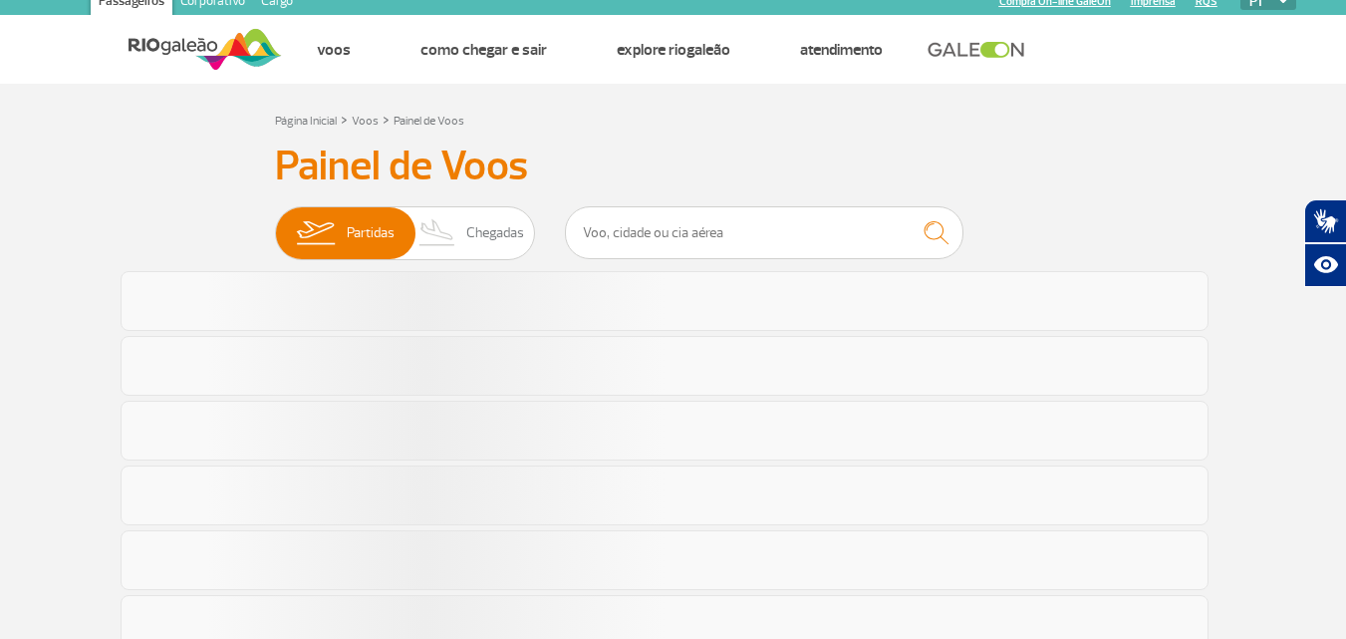 The image size is (1346, 639). I want to click on button: Abrir tradutor de língua de sinais., so click(1325, 221).